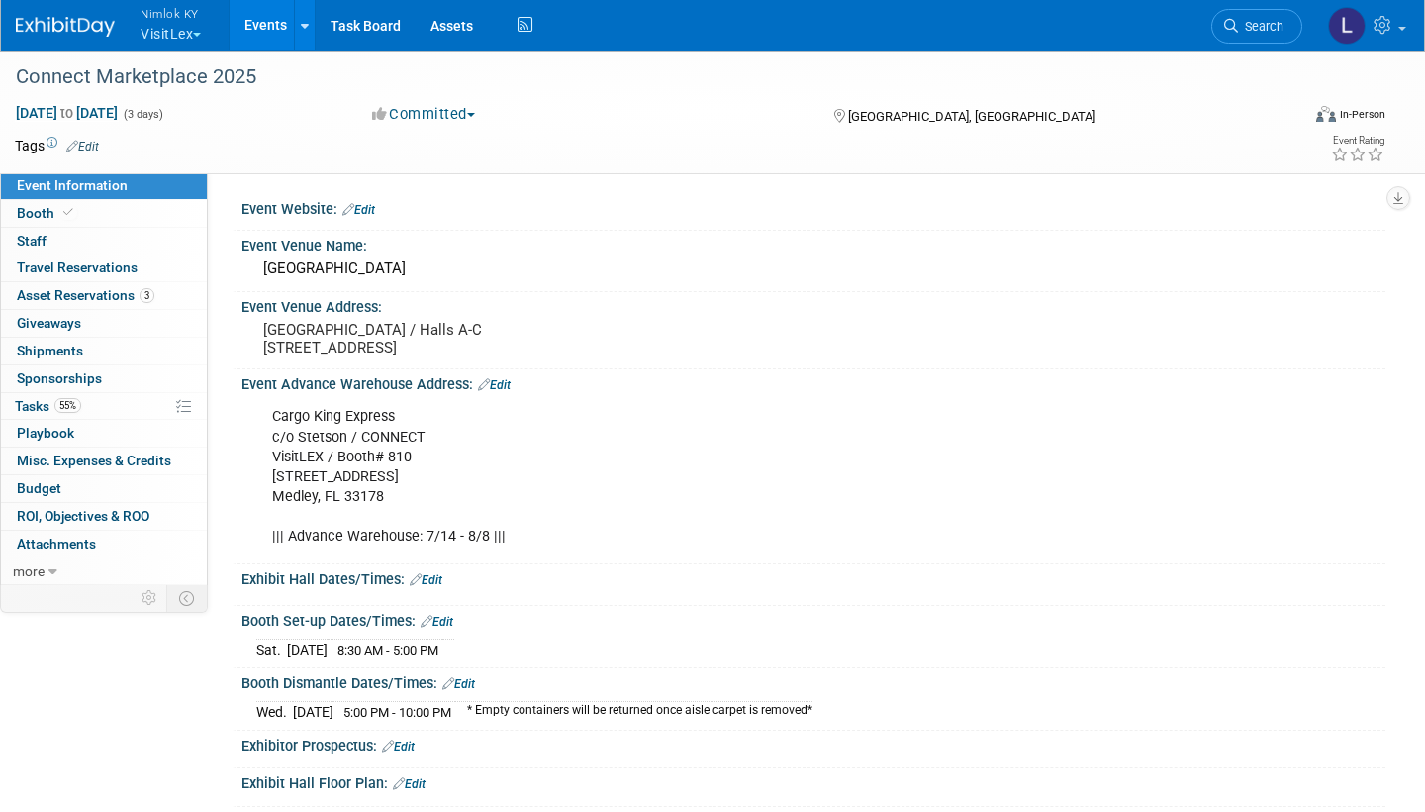 Image resolution: width=1425 pixels, height=812 pixels. Describe the element at coordinates (104, 295) in the screenshot. I see `a: Asset Reservations3` at that location.